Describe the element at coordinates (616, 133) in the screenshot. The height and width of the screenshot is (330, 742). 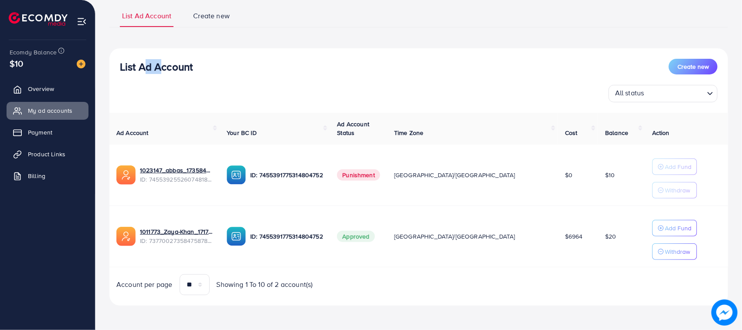
I see `span: Balance` at that location.